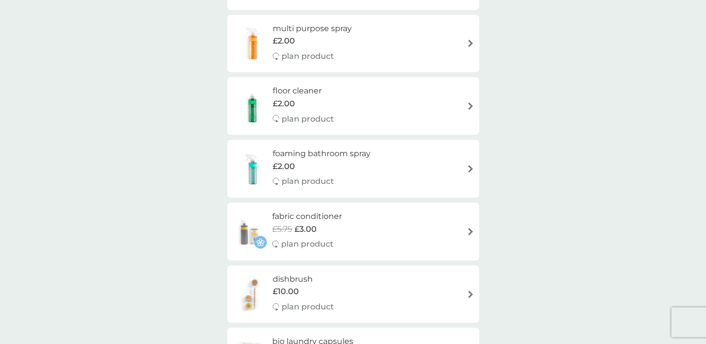 This screenshot has height=344, width=706. I want to click on h6: floor cleaner, so click(303, 91).